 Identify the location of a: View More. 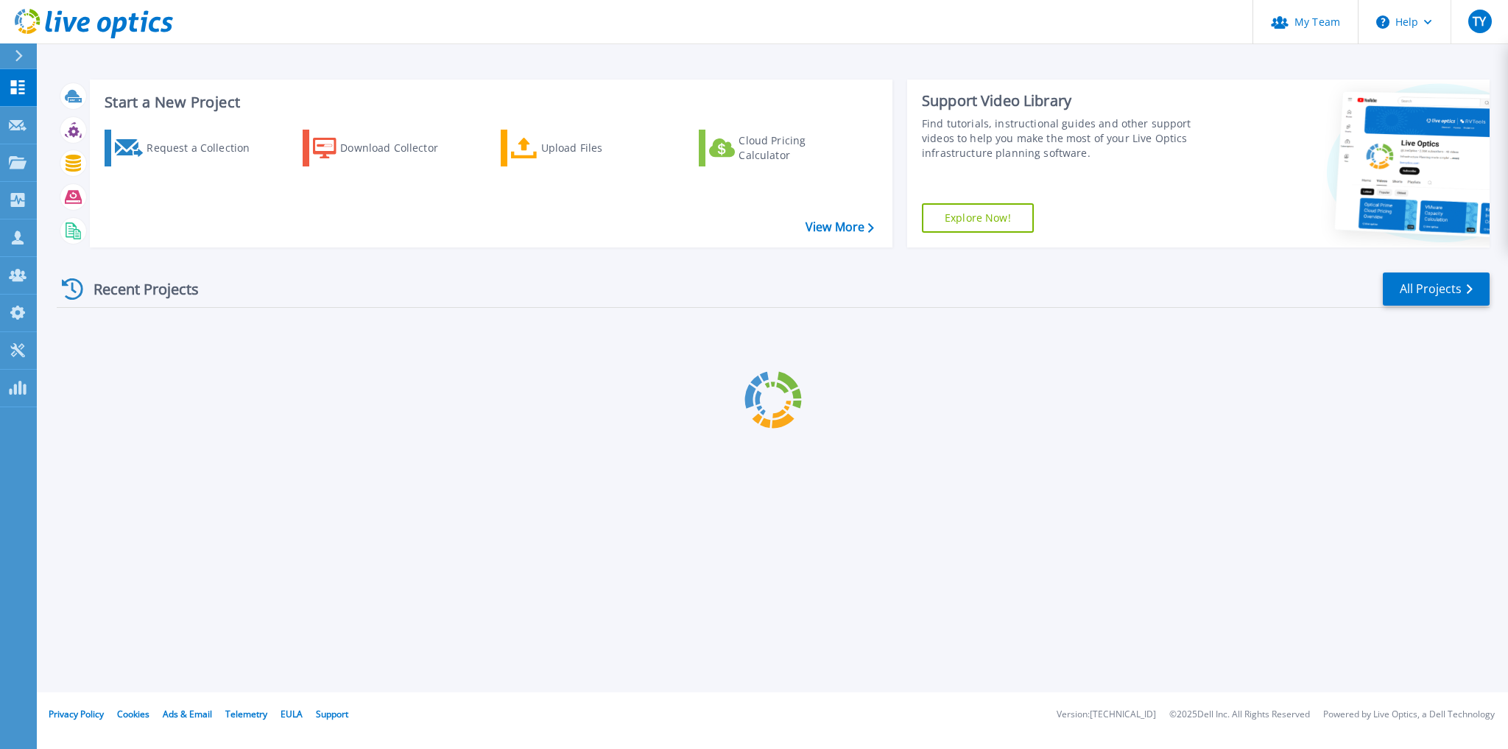
(840, 227).